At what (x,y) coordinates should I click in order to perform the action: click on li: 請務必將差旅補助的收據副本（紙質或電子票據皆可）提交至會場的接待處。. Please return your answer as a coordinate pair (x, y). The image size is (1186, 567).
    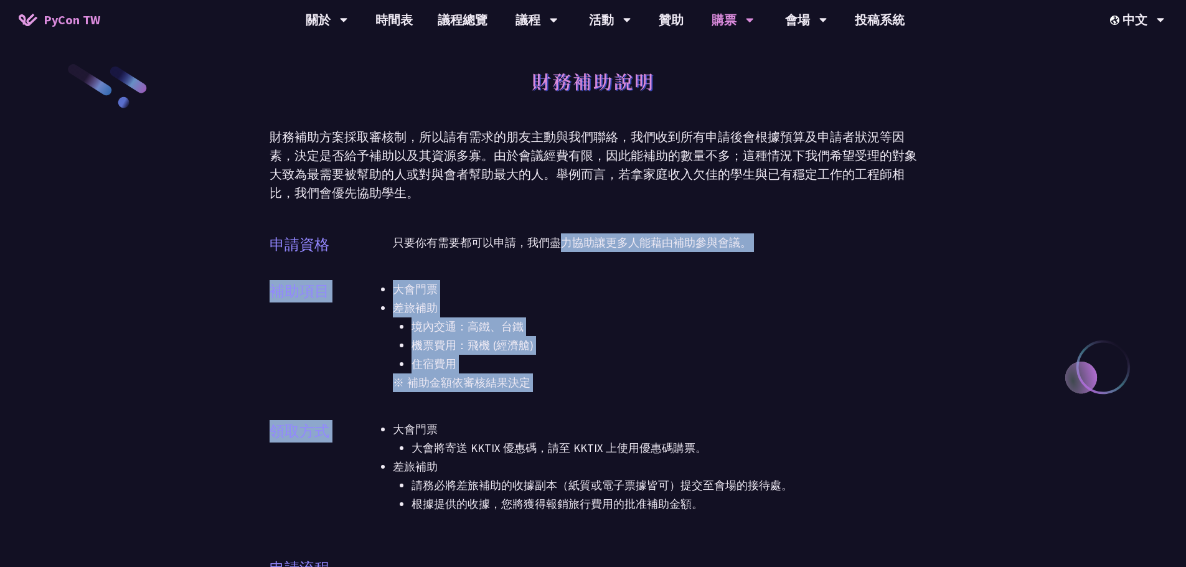
    Looking at the image, I should click on (664, 486).